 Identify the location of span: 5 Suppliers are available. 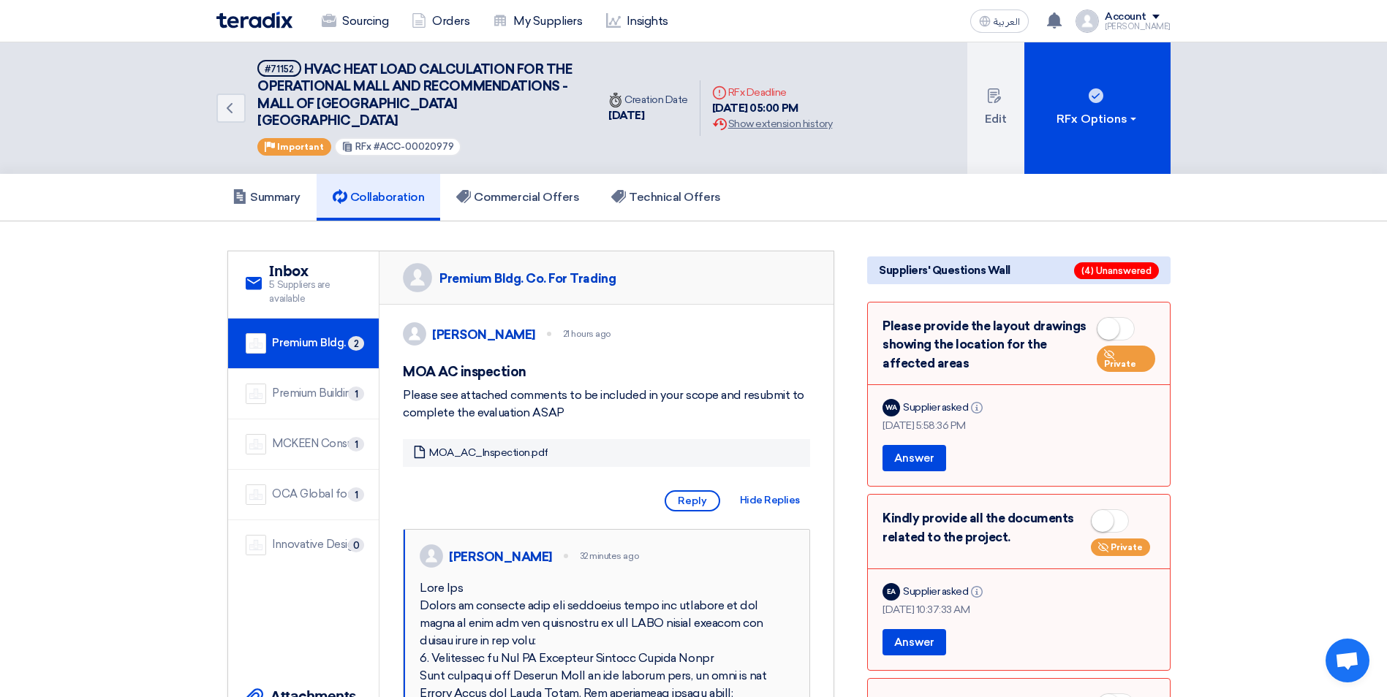
(315, 292).